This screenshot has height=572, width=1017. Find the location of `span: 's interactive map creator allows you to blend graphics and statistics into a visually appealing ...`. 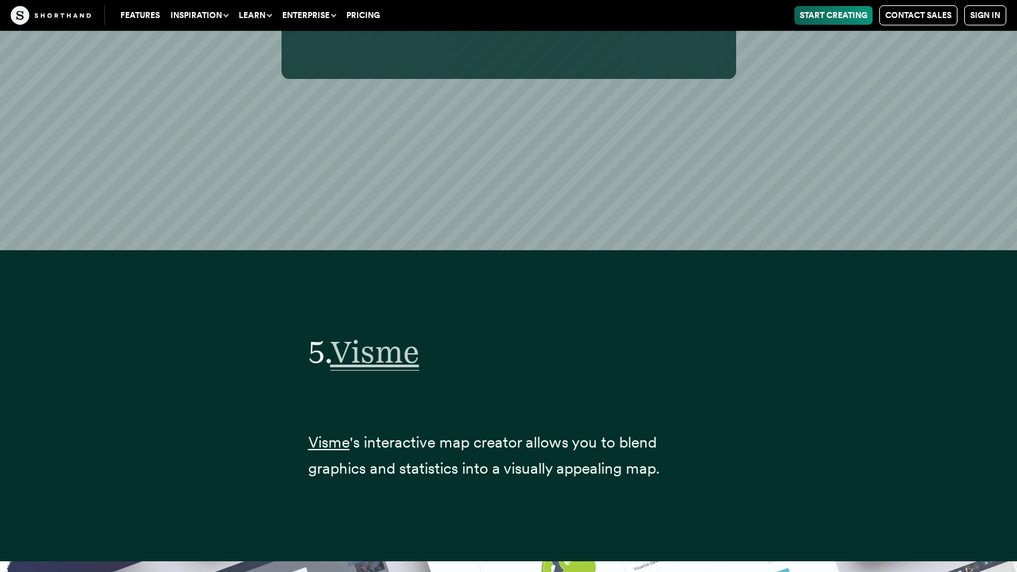

span: 's interactive map creator allows you to blend graphics and statistics into a visually appealing ... is located at coordinates (484, 455).